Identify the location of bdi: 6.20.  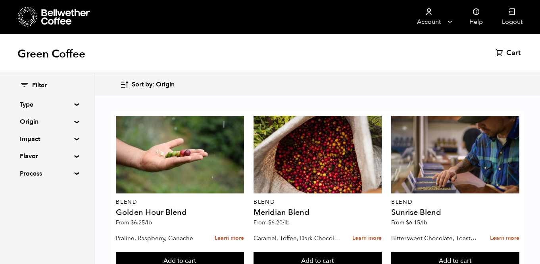
(279, 223).